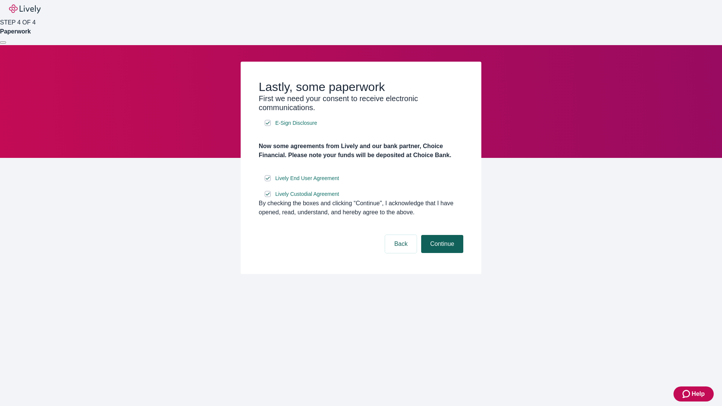 The width and height of the screenshot is (722, 406). I want to click on img: Lively, so click(25, 9).